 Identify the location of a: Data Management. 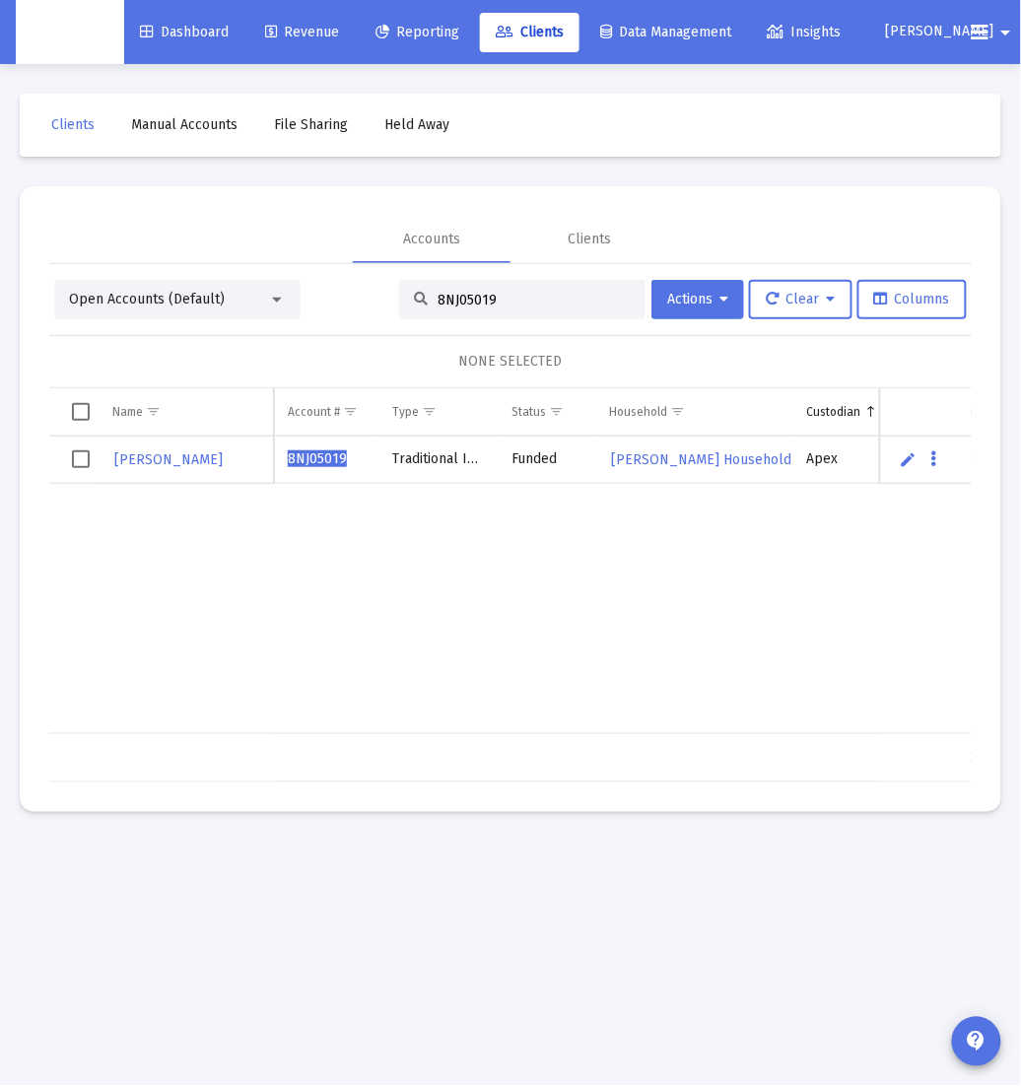
(665, 33).